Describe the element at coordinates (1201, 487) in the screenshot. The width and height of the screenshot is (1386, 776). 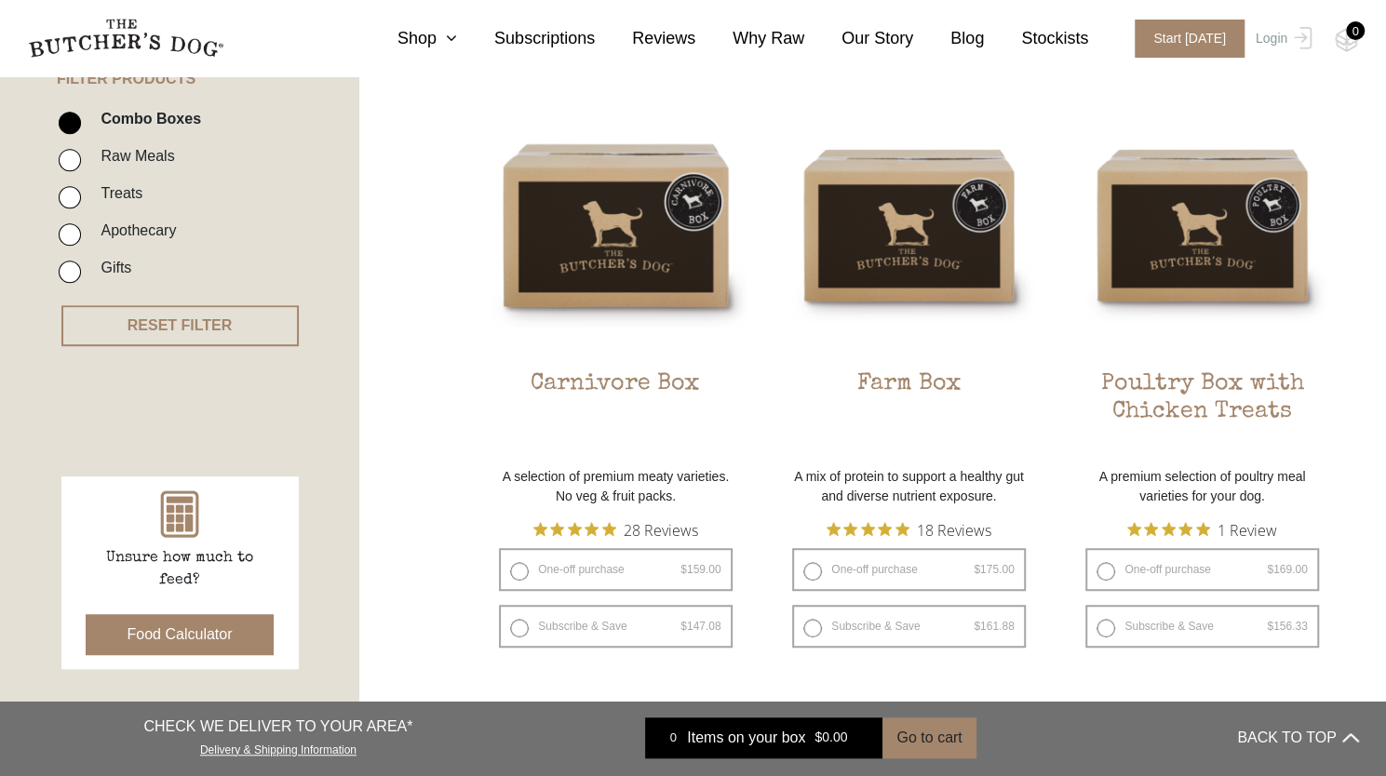
I see `p: A premium selection of poultry meal varieties for your dog.` at that location.